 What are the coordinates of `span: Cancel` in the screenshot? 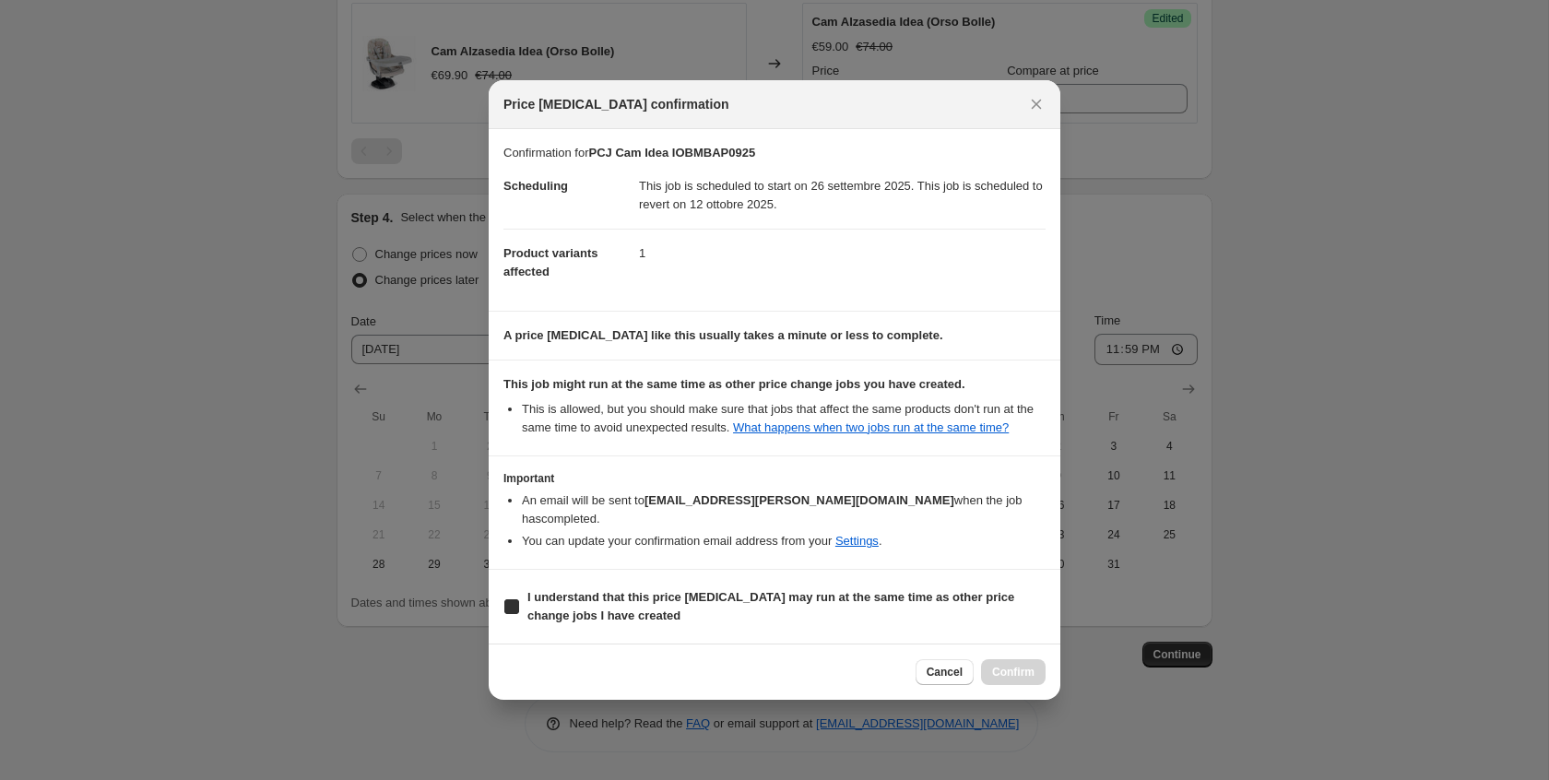 It's located at (944, 672).